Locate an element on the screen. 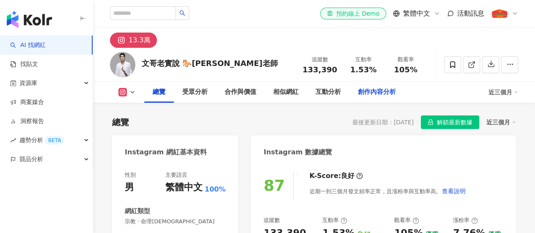  div: 互動分析 is located at coordinates (328, 92).